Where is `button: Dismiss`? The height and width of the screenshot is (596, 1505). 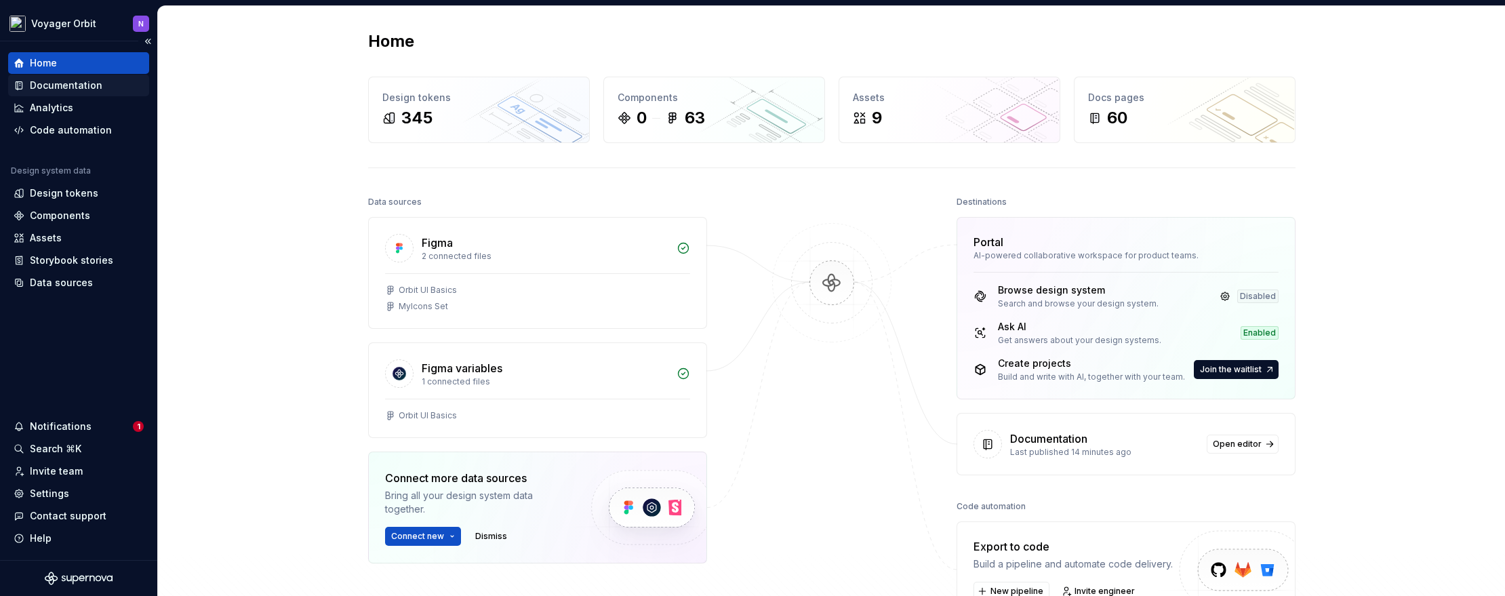 button: Dismiss is located at coordinates (491, 536).